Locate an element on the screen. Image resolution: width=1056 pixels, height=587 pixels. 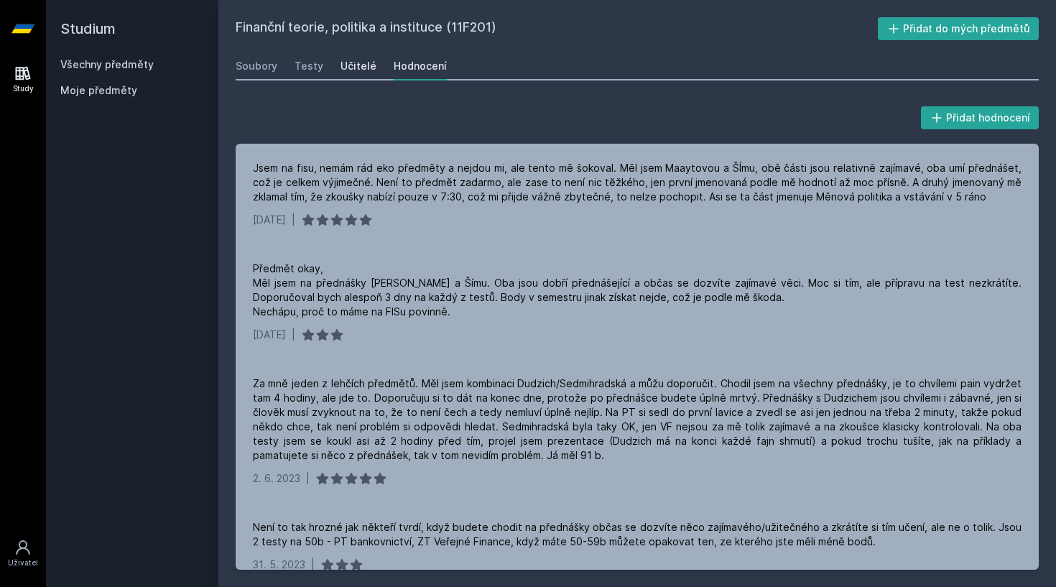
a: Uživatel is located at coordinates (23, 553).